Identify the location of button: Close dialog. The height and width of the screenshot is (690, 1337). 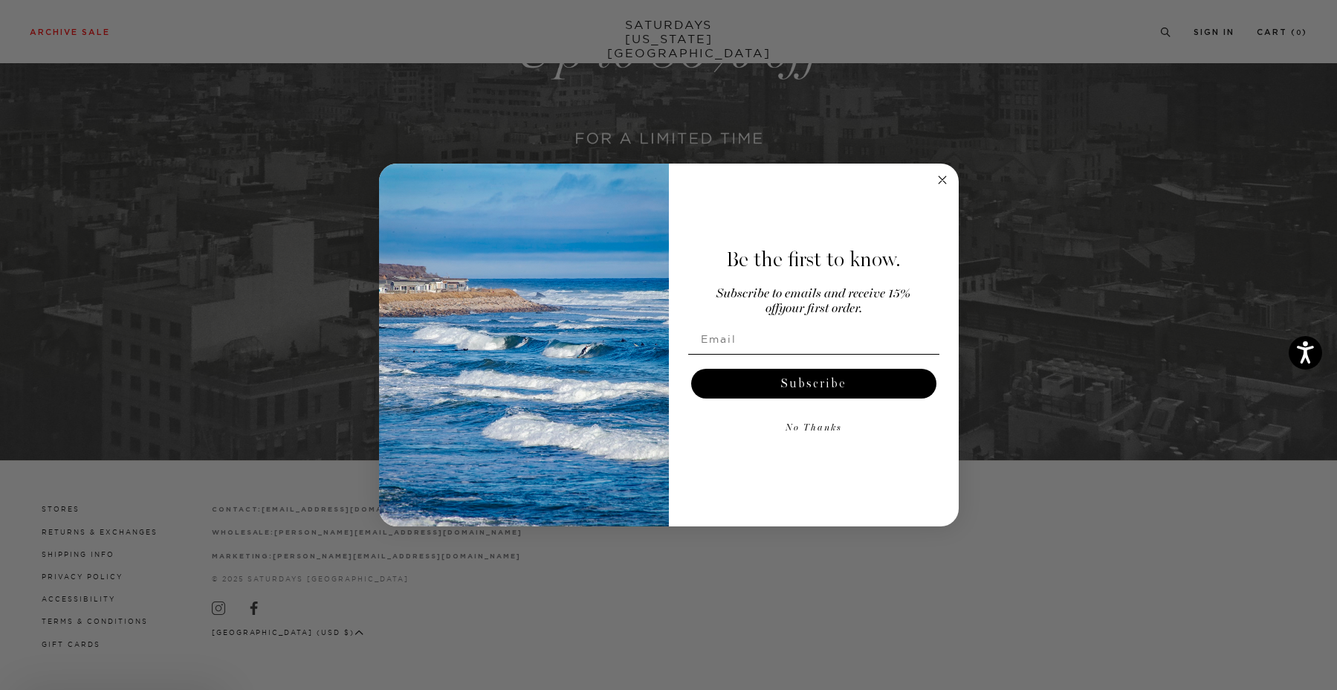
(943, 180).